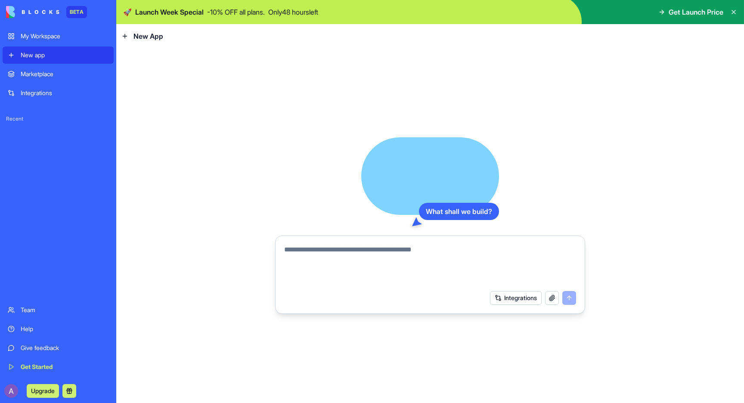 The height and width of the screenshot is (403, 744). I want to click on a: BETA, so click(47, 12).